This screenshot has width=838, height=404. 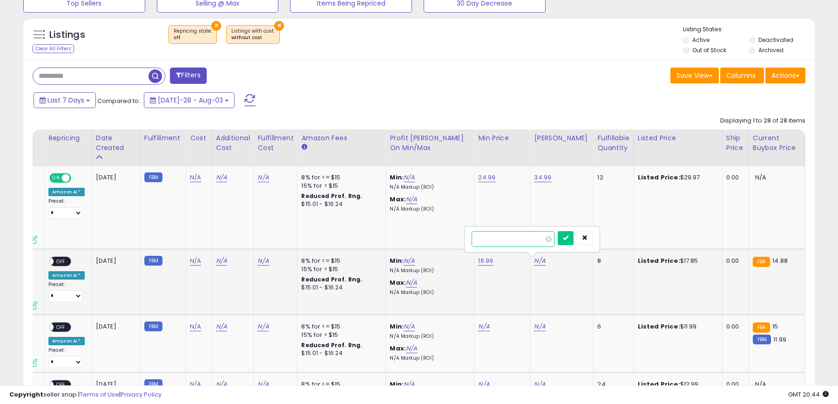 What do you see at coordinates (543, 177) in the screenshot?
I see `a: 34.99` at bounding box center [543, 177].